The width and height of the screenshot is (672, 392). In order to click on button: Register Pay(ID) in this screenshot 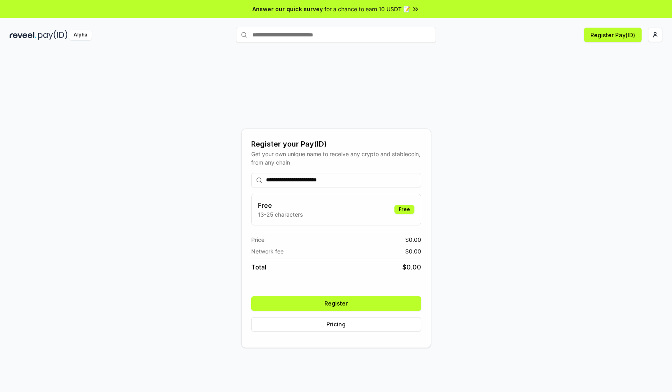, I will do `click(613, 35)`.